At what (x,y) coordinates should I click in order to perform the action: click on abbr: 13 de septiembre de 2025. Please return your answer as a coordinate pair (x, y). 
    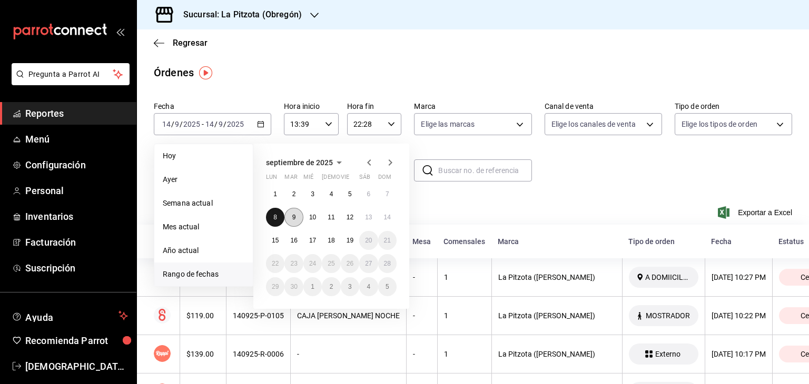
    Looking at the image, I should click on (368, 217).